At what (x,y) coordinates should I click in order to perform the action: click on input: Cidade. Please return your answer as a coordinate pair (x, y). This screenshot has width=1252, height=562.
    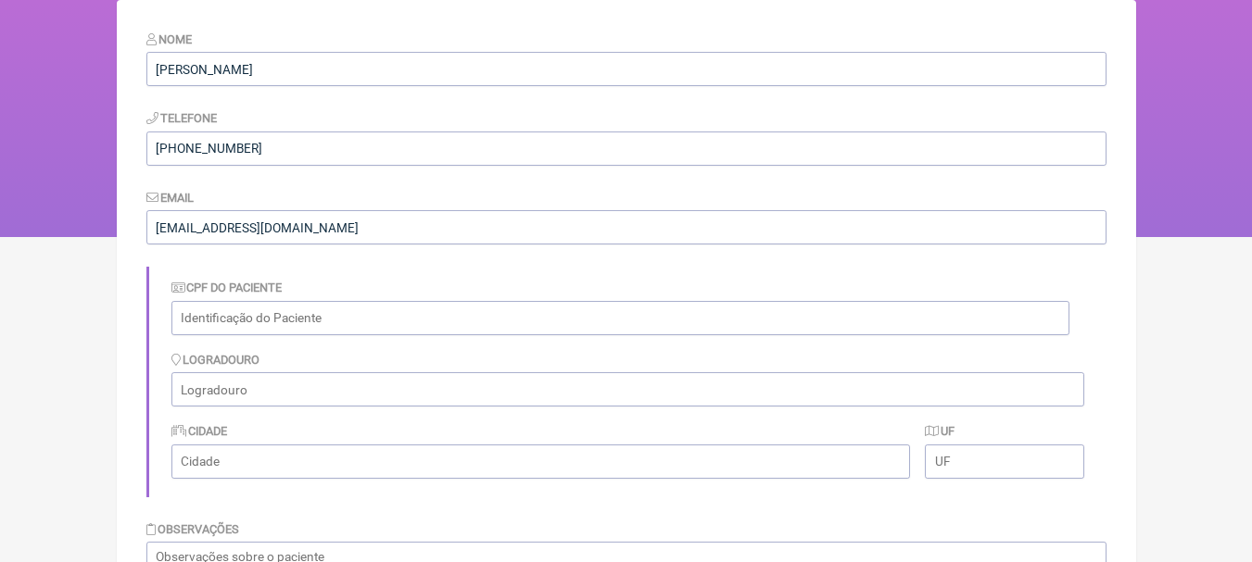
    Looking at the image, I should click on (541, 461).